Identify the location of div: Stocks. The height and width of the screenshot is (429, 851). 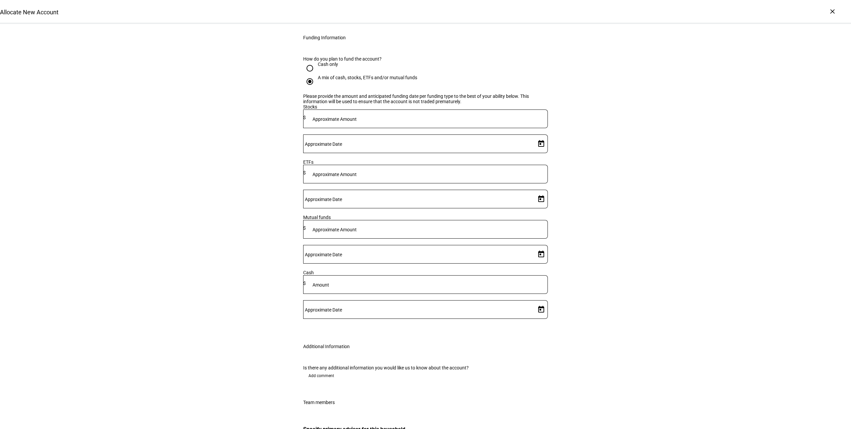
(426, 107).